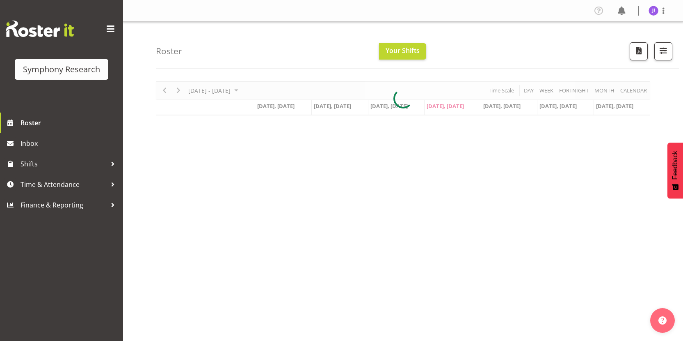 This screenshot has width=683, height=341. What do you see at coordinates (62, 69) in the screenshot?
I see `div: Symphony Research` at bounding box center [62, 69].